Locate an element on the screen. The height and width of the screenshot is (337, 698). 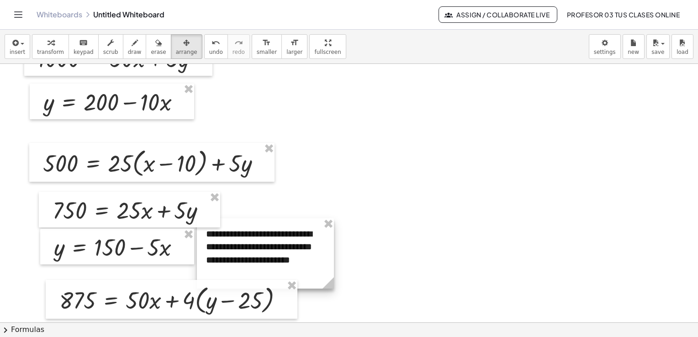
span: redo is located at coordinates (239, 52).